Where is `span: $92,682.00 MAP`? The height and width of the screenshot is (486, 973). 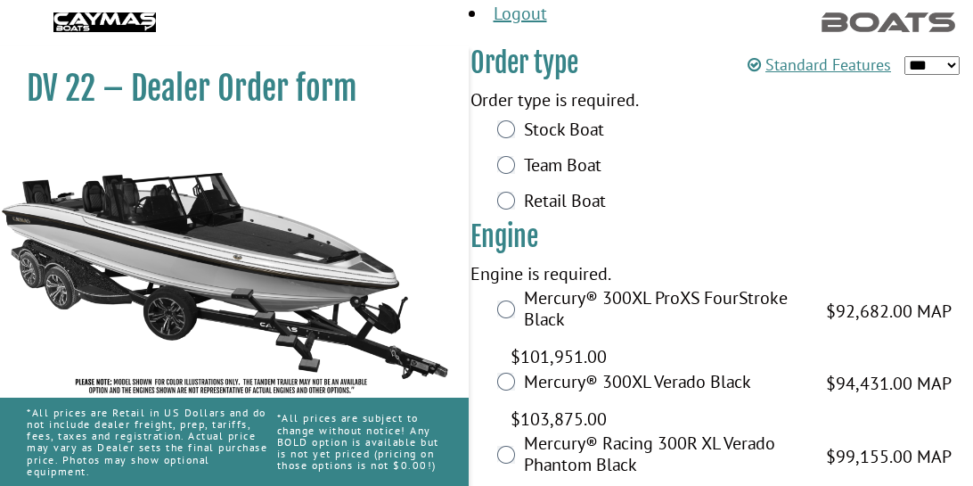
span: $92,682.00 MAP is located at coordinates (889, 311).